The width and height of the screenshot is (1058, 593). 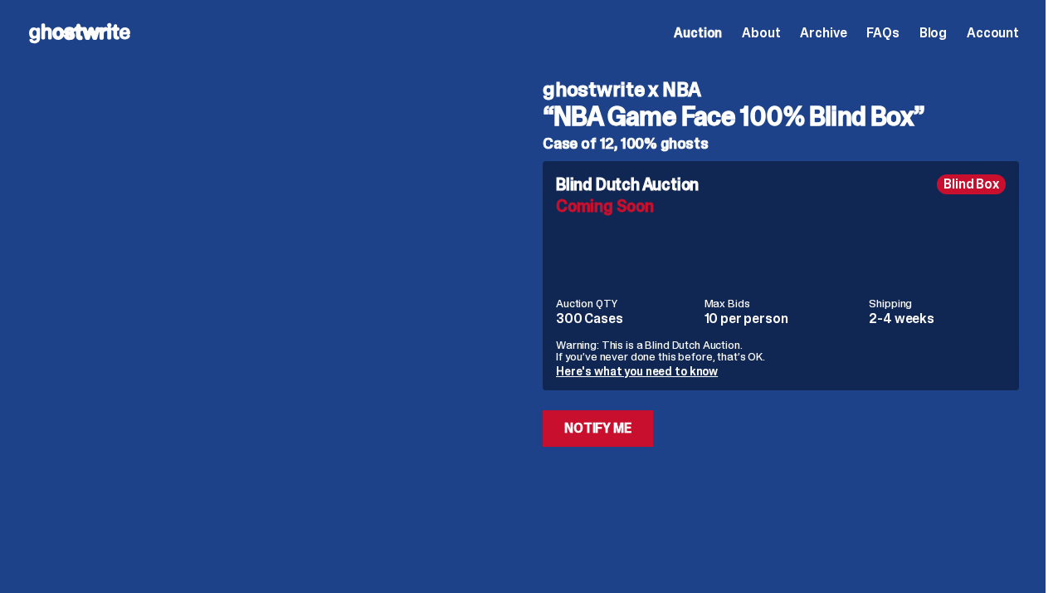 What do you see at coordinates (627, 184) in the screenshot?
I see `h4: Blind Dutch Auction` at bounding box center [627, 184].